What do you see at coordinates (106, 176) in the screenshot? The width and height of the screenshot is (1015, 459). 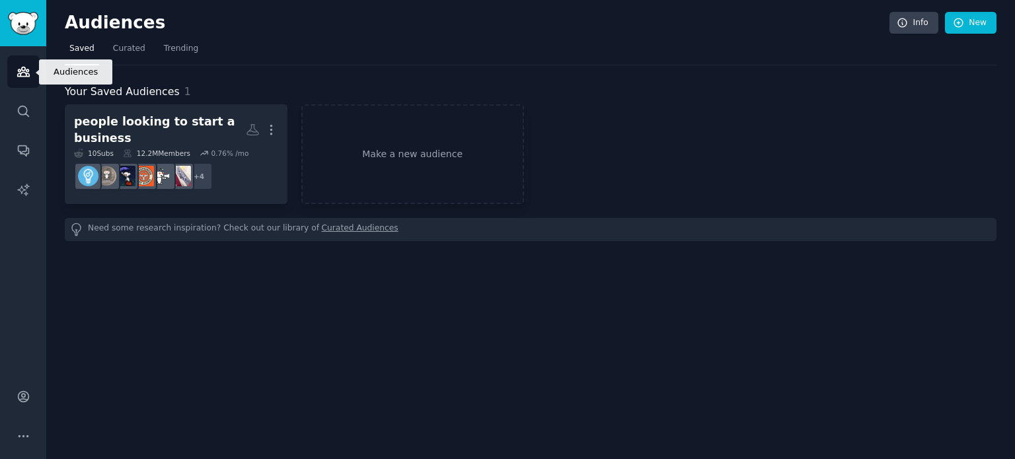 I see `img: IndiaInvestments` at bounding box center [106, 176].